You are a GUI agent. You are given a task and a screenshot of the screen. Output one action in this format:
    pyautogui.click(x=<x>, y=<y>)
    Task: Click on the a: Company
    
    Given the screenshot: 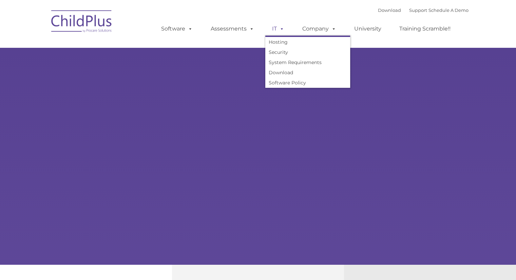 What is the action you would take?
    pyautogui.click(x=319, y=29)
    